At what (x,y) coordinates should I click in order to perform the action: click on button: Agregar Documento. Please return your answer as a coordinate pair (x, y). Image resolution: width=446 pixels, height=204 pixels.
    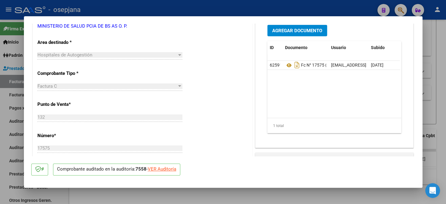
    Looking at the image, I should click on (297, 30).